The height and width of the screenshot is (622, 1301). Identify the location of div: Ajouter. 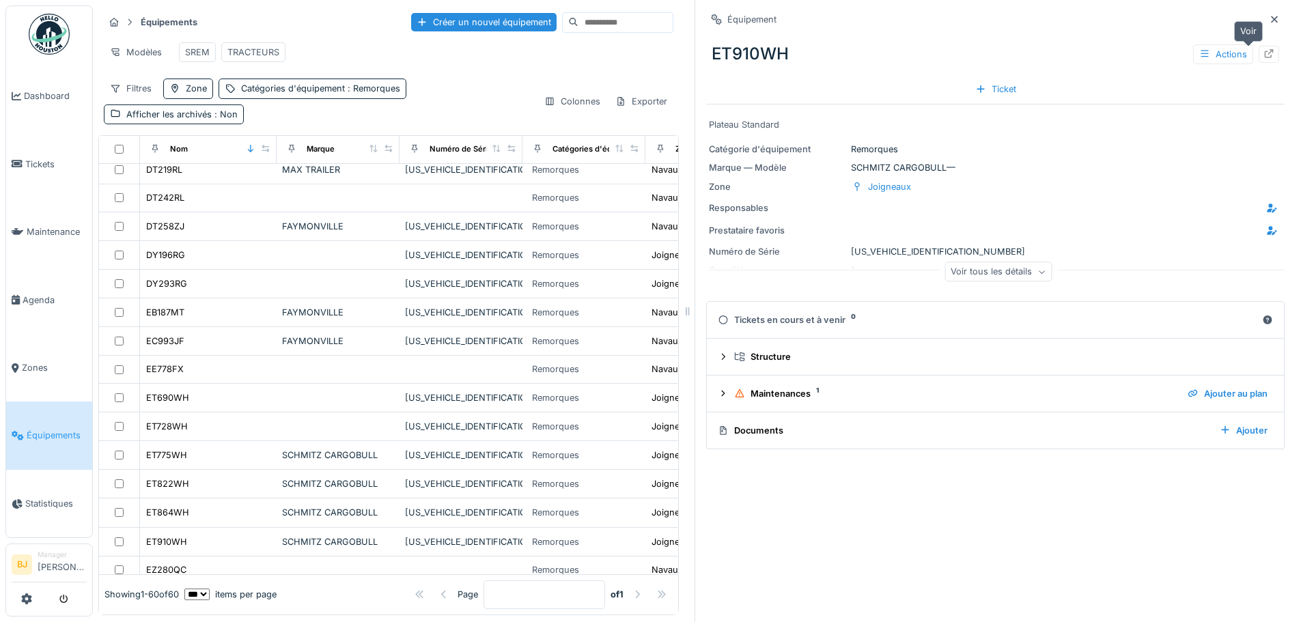
(1244, 430).